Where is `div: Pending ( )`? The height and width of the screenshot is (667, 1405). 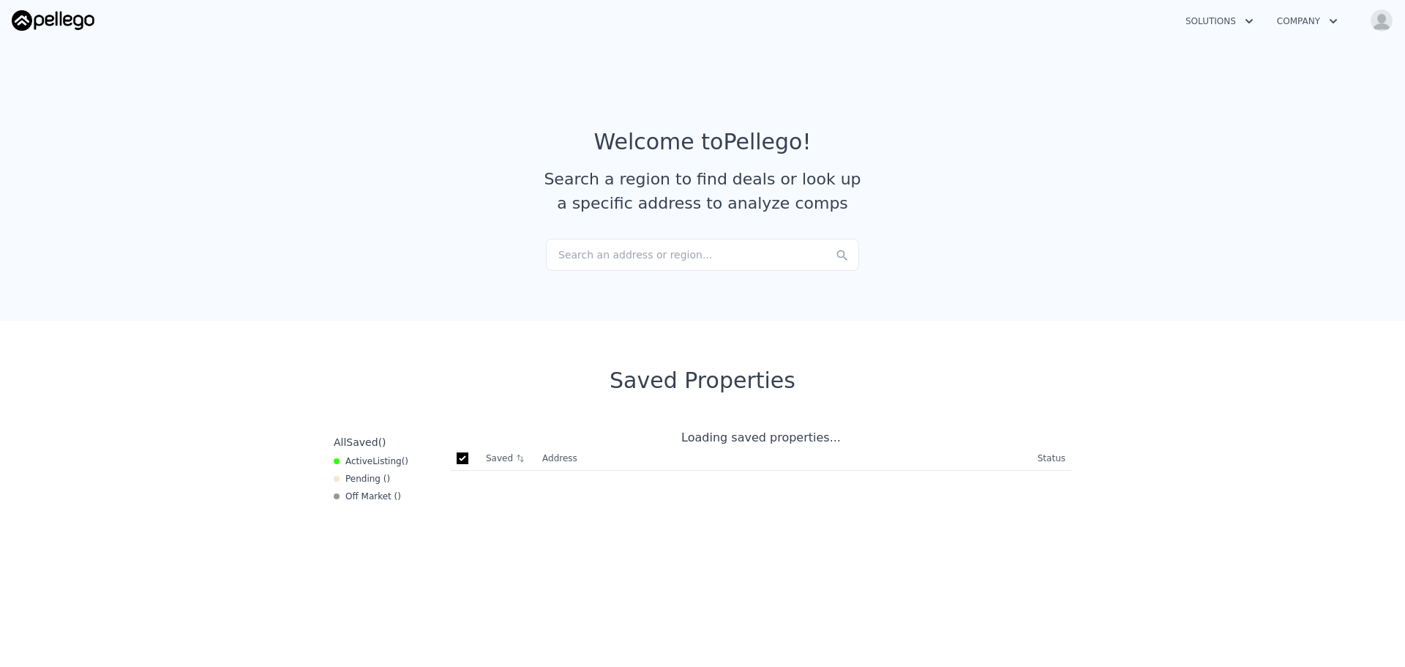
div: Pending ( ) is located at coordinates (362, 479).